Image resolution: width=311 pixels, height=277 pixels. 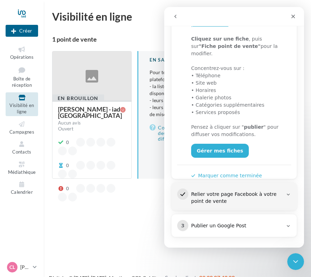 What do you see at coordinates (177, 16) in the screenshot?
I see `div: Visibilité en ligne` at bounding box center [177, 16].